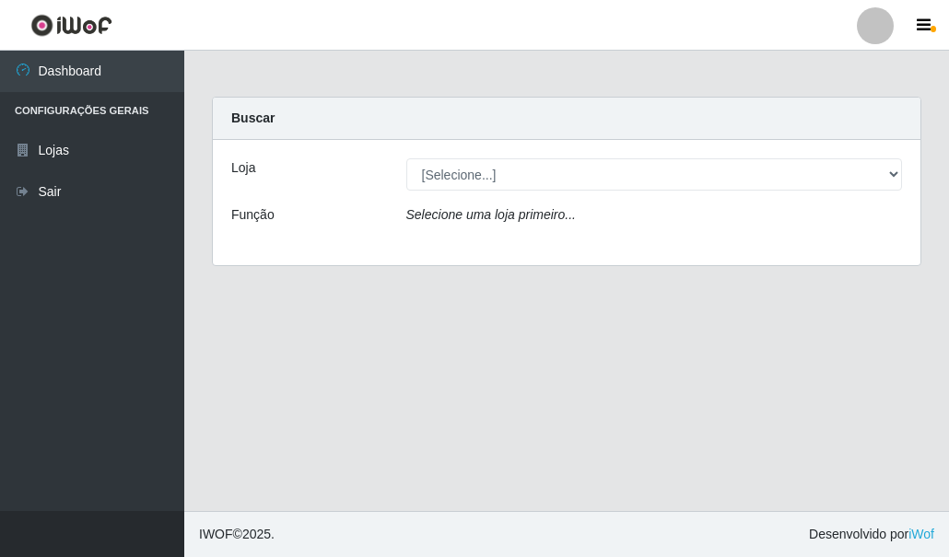 The height and width of the screenshot is (557, 949). What do you see at coordinates (872, 534) in the screenshot?
I see `span: Desenvolvido por` at bounding box center [872, 534].